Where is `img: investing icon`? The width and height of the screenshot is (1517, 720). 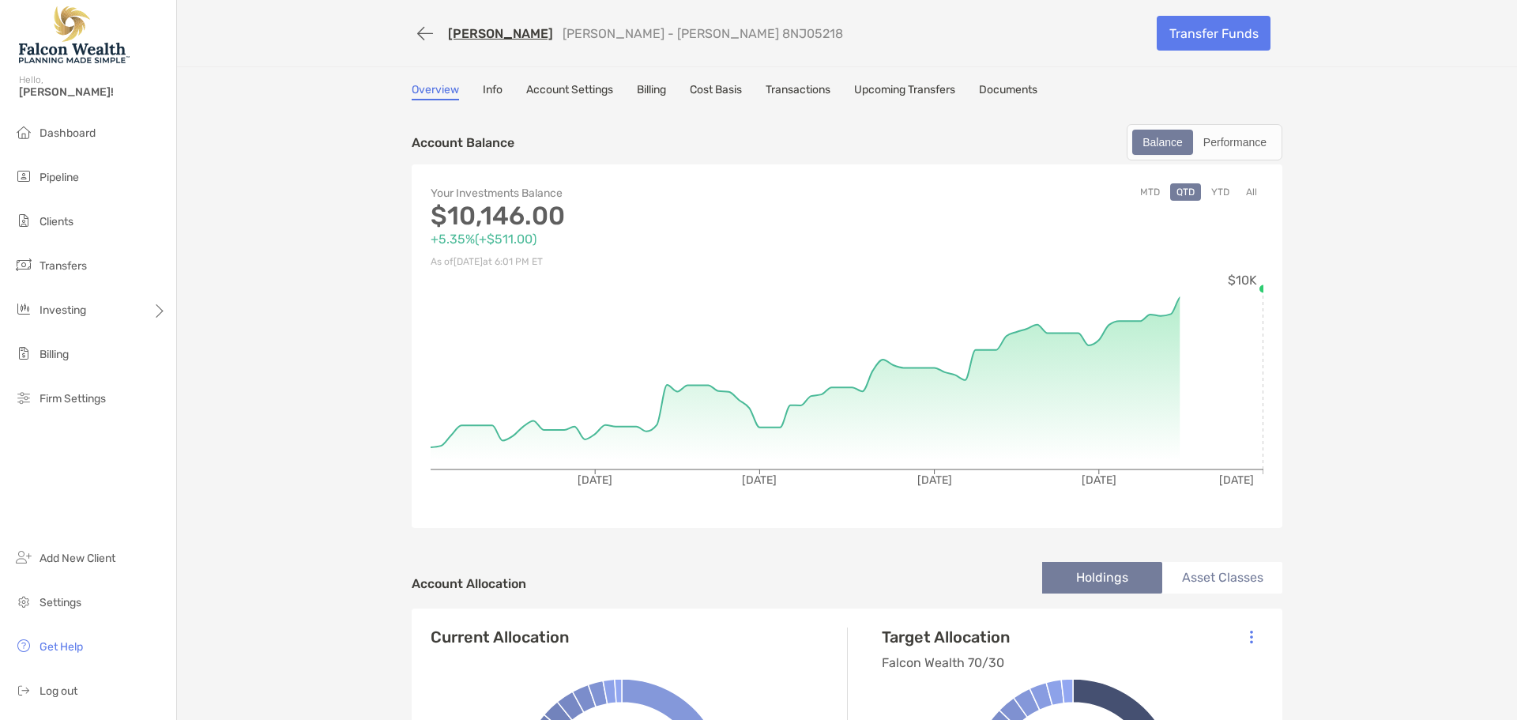
img: investing icon is located at coordinates (24, 309).